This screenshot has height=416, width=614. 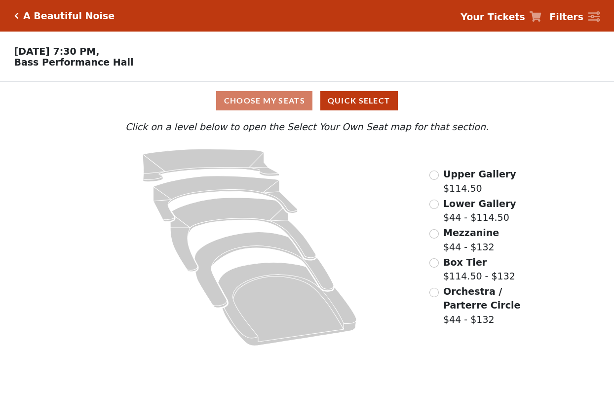 I want to click on a: Filters, so click(x=574, y=17).